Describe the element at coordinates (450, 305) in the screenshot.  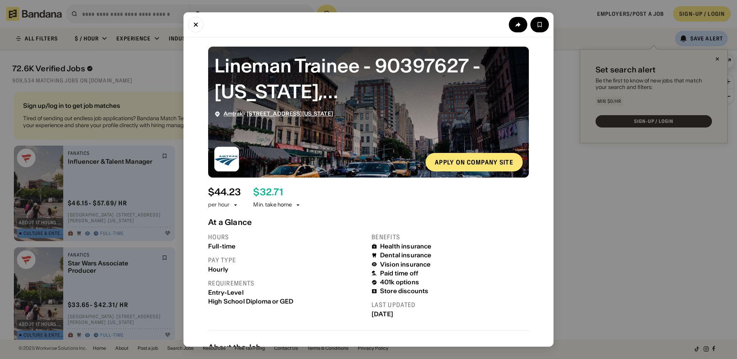
I see `div: Last updated` at that location.